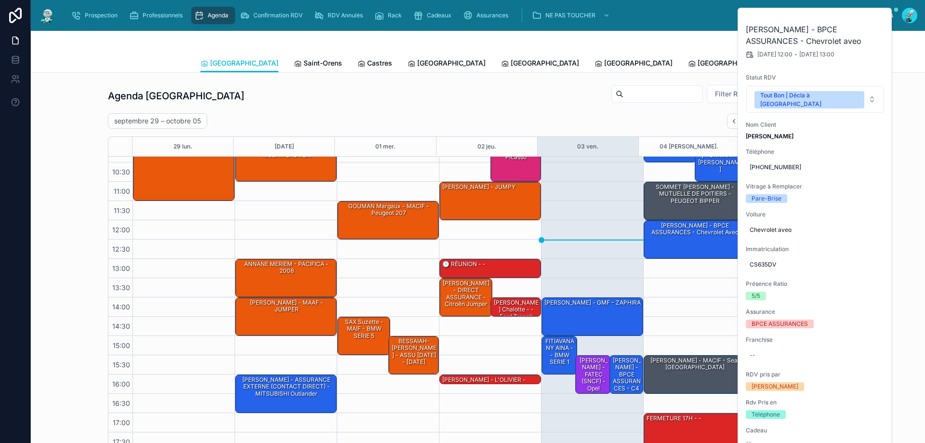 Image resolution: width=925 pixels, height=443 pixels. What do you see at coordinates (323, 63) in the screenshot?
I see `span: Saint-Orens` at bounding box center [323, 63].